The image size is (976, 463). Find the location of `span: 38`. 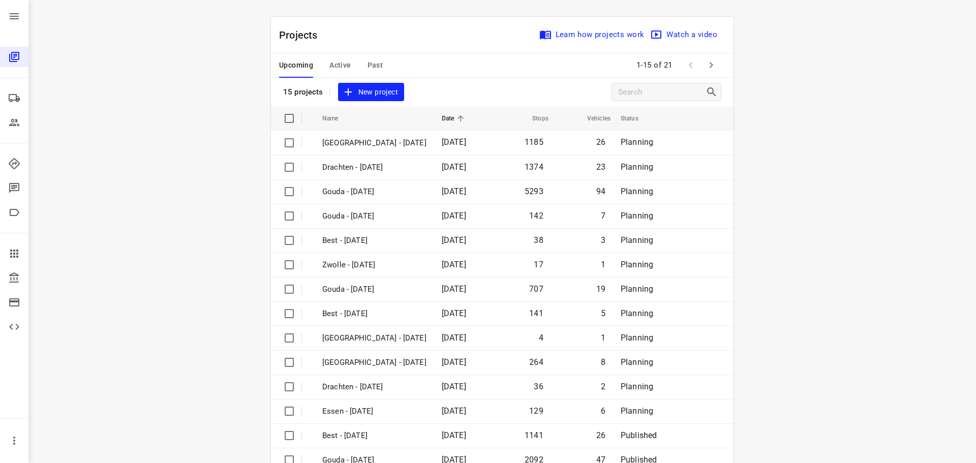

span: 38 is located at coordinates (538, 240).